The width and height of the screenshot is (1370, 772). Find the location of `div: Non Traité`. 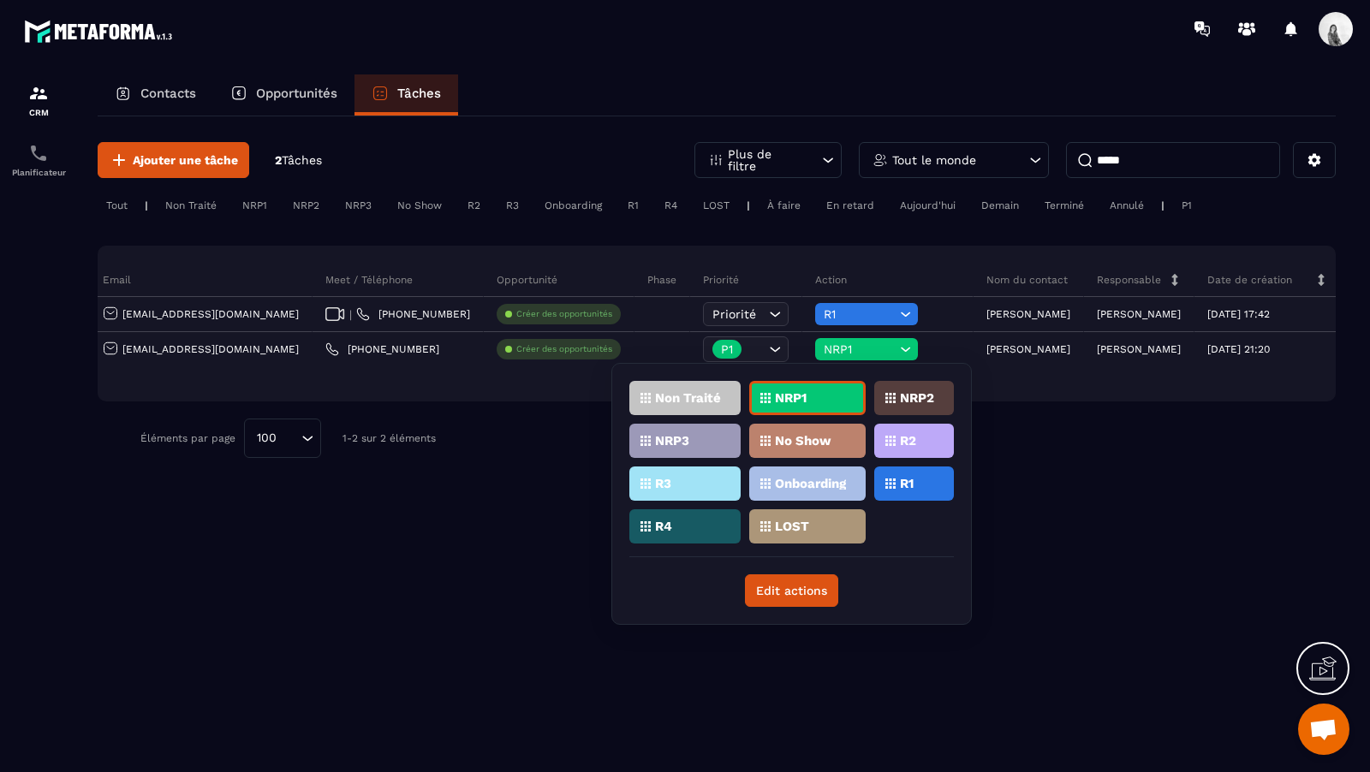

div: Non Traité is located at coordinates (191, 206).